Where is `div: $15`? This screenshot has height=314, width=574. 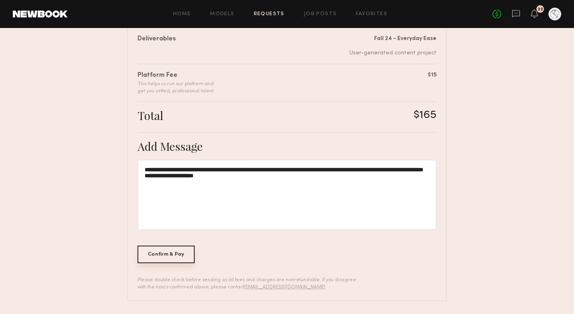
div: $15 is located at coordinates (432, 75).